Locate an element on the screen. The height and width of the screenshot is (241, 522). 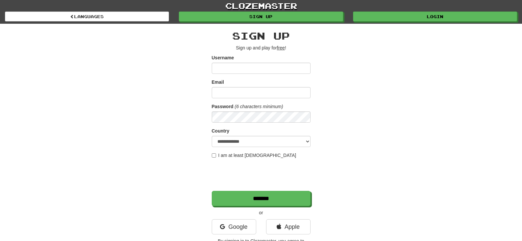
a: Apple is located at coordinates (288, 227).